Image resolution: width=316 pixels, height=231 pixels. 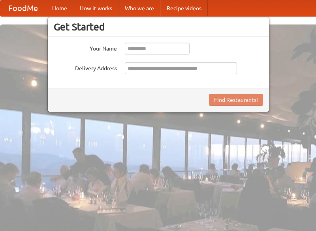 I want to click on label: Your Name, so click(x=85, y=47).